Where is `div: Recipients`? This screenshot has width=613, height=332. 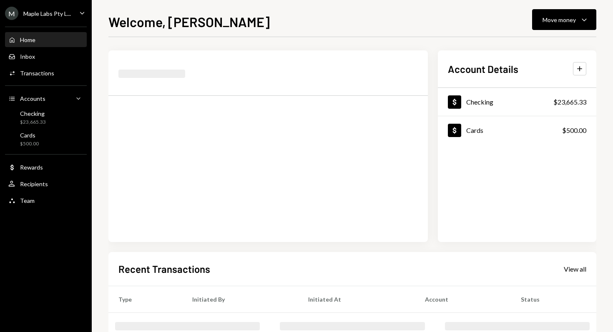
div: Recipients is located at coordinates (34, 184).